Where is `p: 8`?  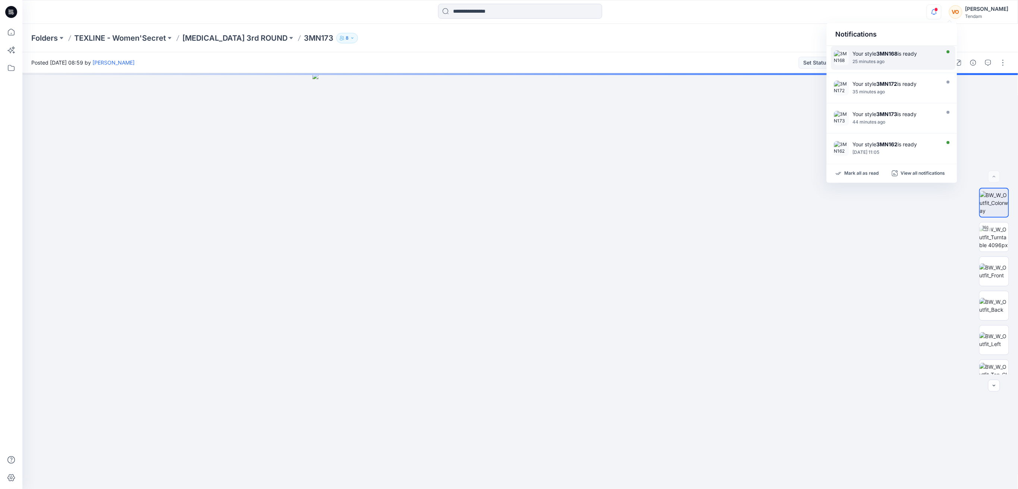 p: 8 is located at coordinates (347, 38).